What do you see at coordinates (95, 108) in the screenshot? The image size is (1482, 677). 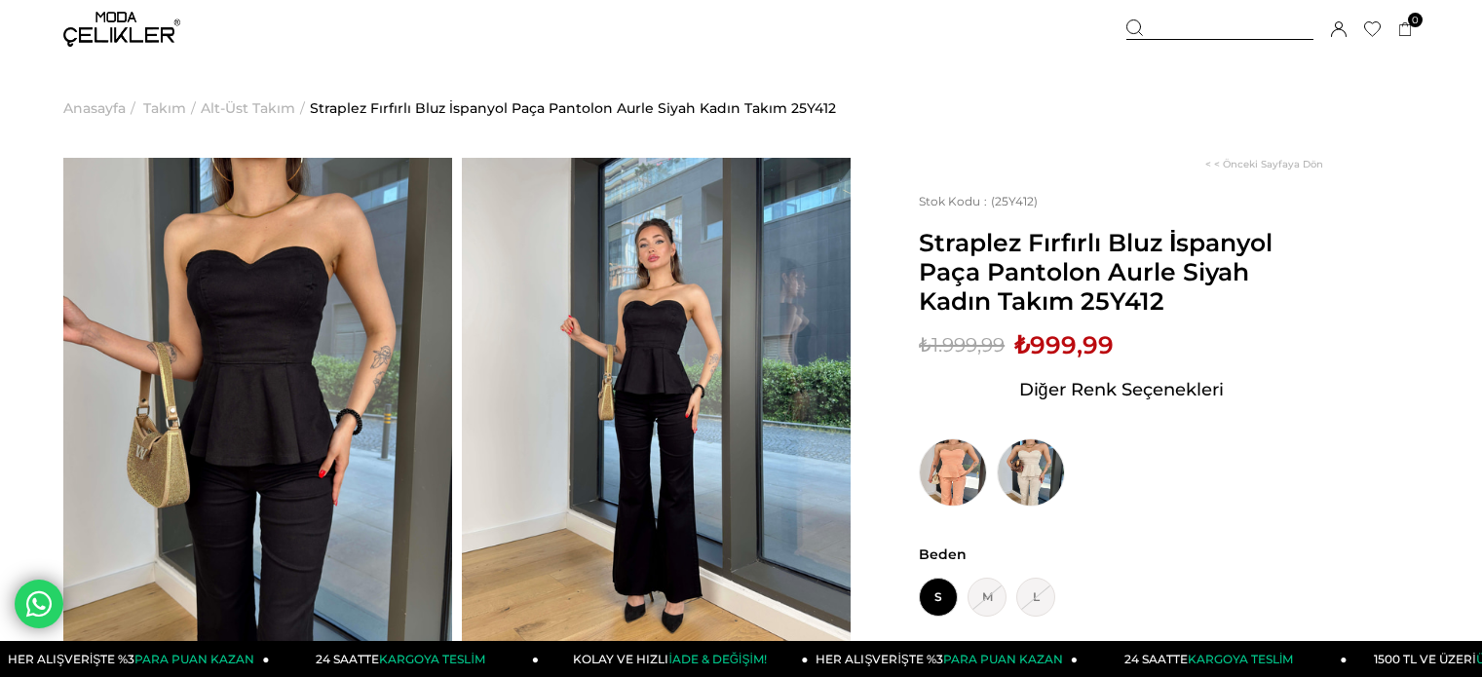 I see `a: Anasayfa` at bounding box center [95, 108].